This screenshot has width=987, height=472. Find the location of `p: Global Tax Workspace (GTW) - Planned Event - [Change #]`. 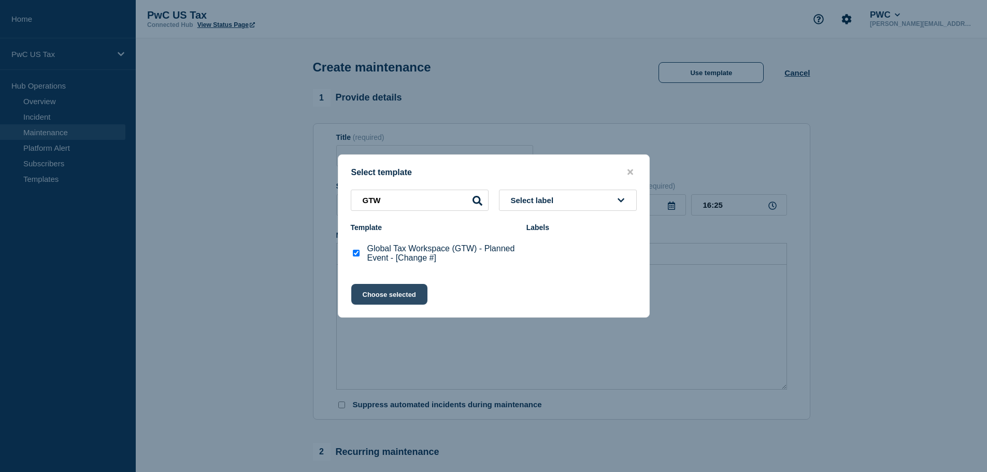

p: Global Tax Workspace (GTW) - Planned Event - [Change #] is located at coordinates (441, 253).